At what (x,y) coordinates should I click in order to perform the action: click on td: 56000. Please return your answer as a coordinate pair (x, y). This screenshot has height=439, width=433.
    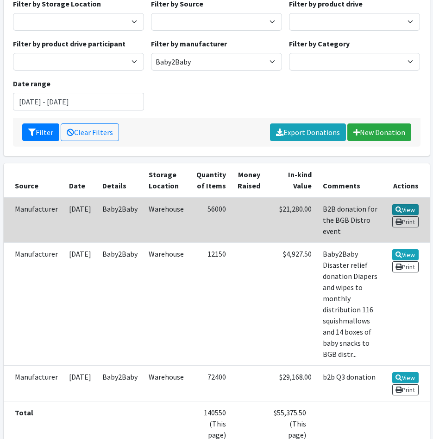
    Looking at the image, I should click on (211, 220).